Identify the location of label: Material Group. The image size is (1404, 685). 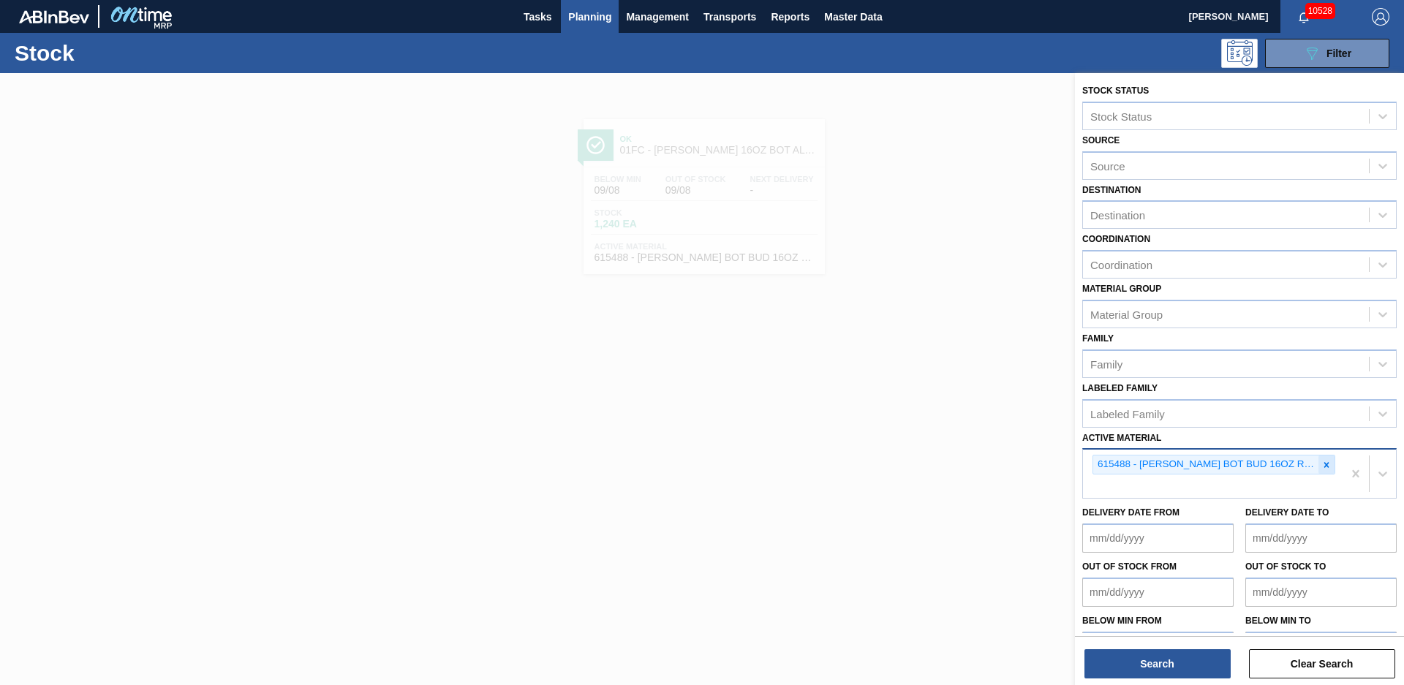
(1122, 289).